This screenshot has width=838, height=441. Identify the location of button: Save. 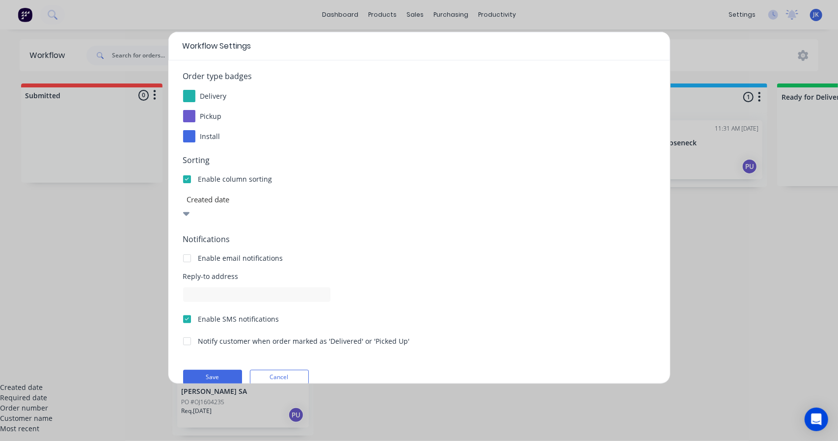
(212, 377).